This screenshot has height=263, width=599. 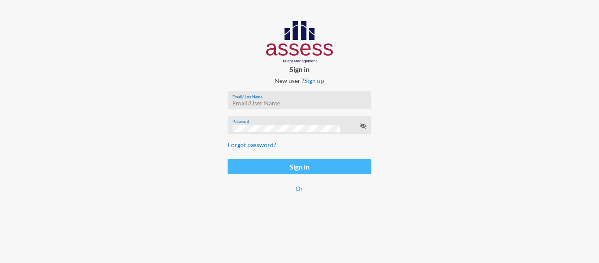 What do you see at coordinates (299, 188) in the screenshot?
I see `p: Or` at bounding box center [299, 188].